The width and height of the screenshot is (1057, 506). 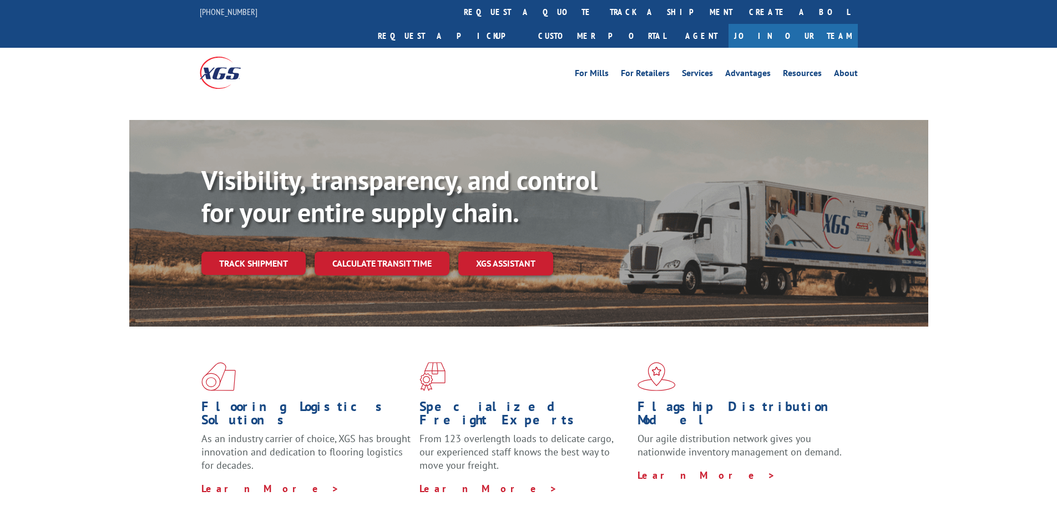 What do you see at coordinates (657, 376) in the screenshot?
I see `img: xgs-icon-flagship-distribution-model-red` at bounding box center [657, 376].